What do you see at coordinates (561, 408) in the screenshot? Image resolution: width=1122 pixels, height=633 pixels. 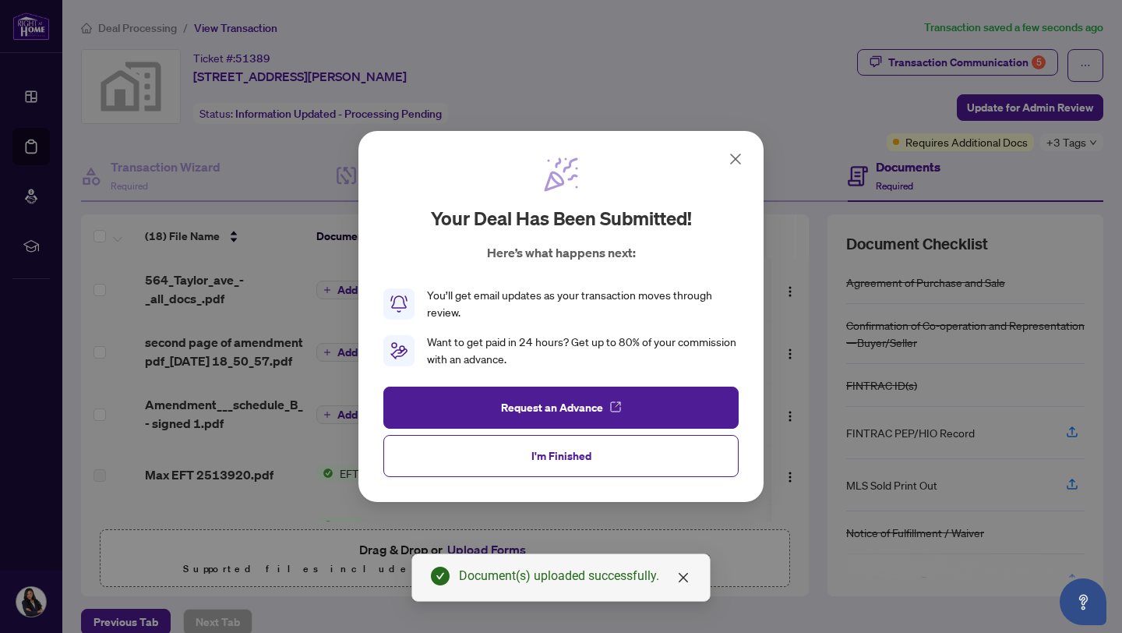 I see `a: Request an Advance` at bounding box center [561, 408].